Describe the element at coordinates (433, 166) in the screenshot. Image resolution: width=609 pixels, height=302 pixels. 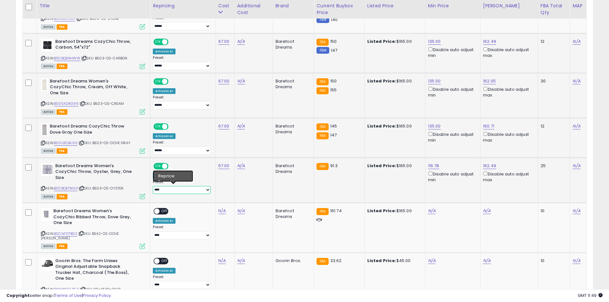
I see `a: 116.78` at that location.